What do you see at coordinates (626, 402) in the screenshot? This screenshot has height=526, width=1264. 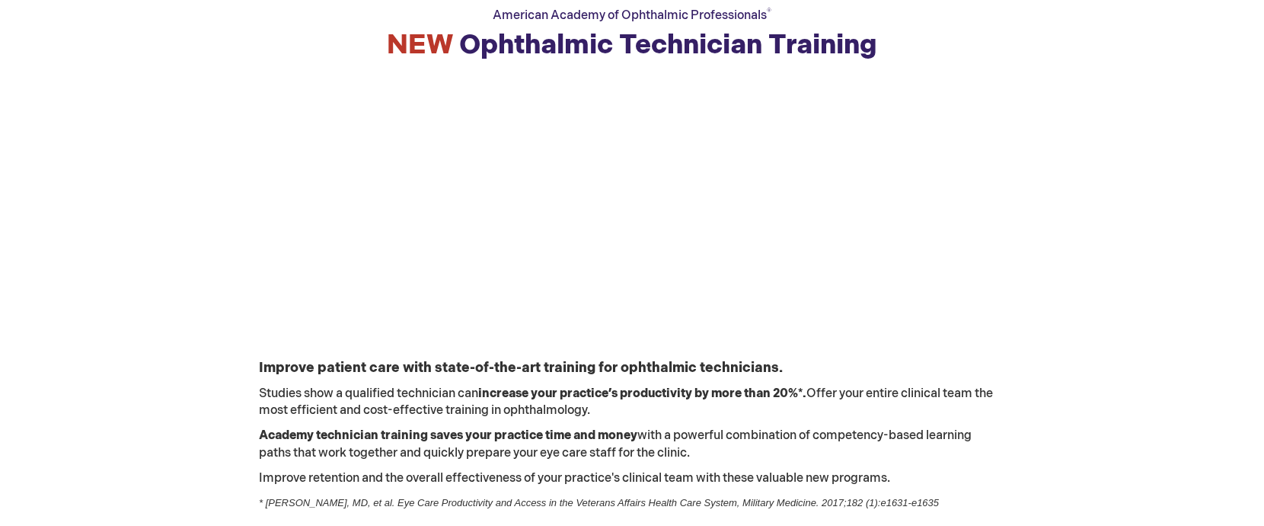 I see `span: Studies show a qualified technician can Offer your entire clinical team the most efficient and co...` at bounding box center [626, 402].